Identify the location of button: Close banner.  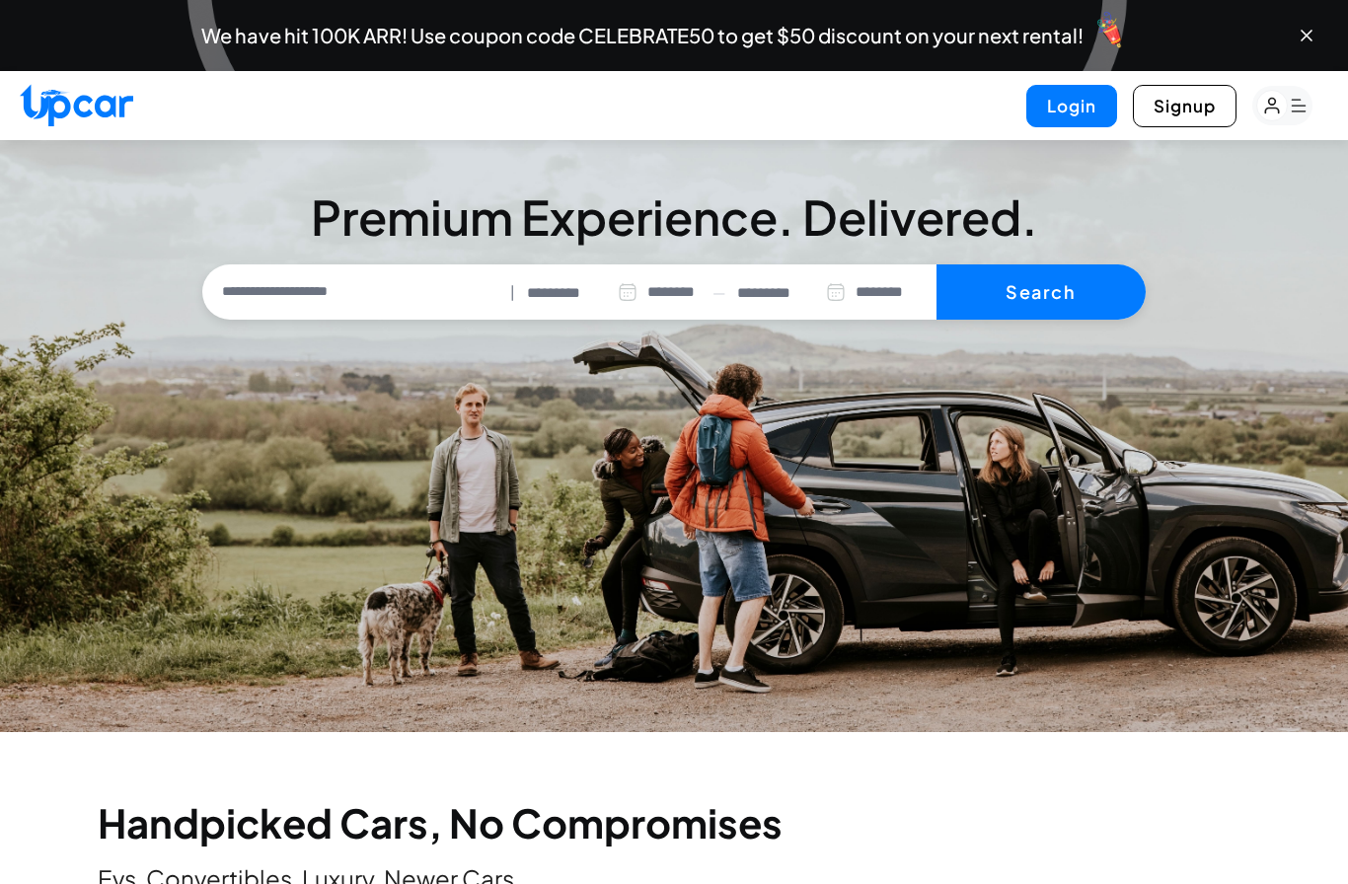
(1306, 36).